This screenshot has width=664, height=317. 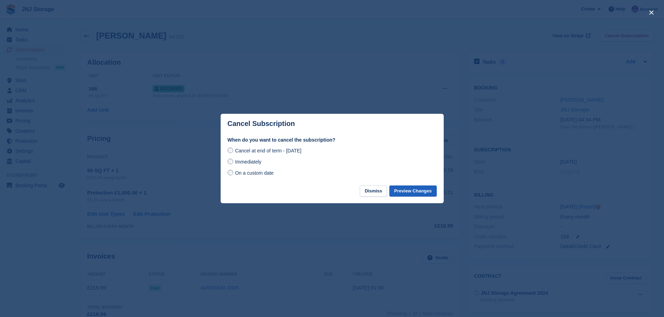 What do you see at coordinates (261, 124) in the screenshot?
I see `p: Cancel Subscription` at bounding box center [261, 124].